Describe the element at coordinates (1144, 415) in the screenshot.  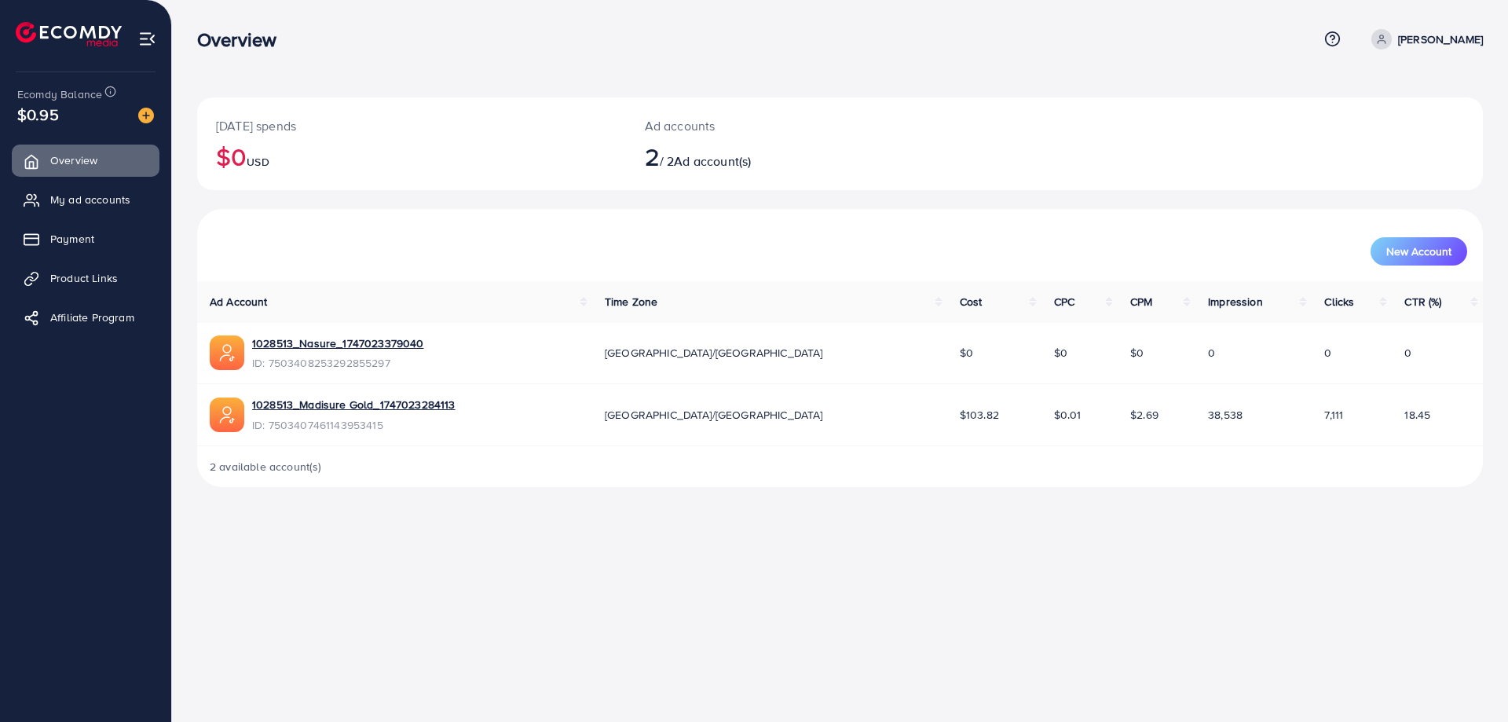
I see `span: $2.69` at that location.